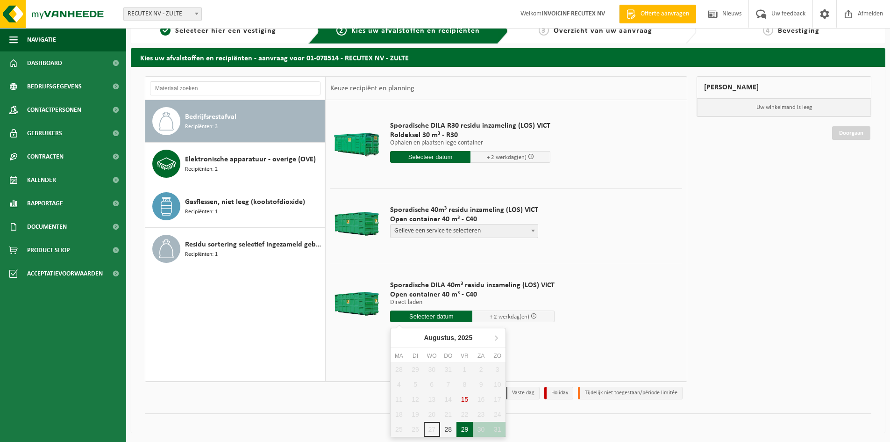 This screenshot has width=890, height=442. I want to click on span: Dashboard, so click(44, 63).